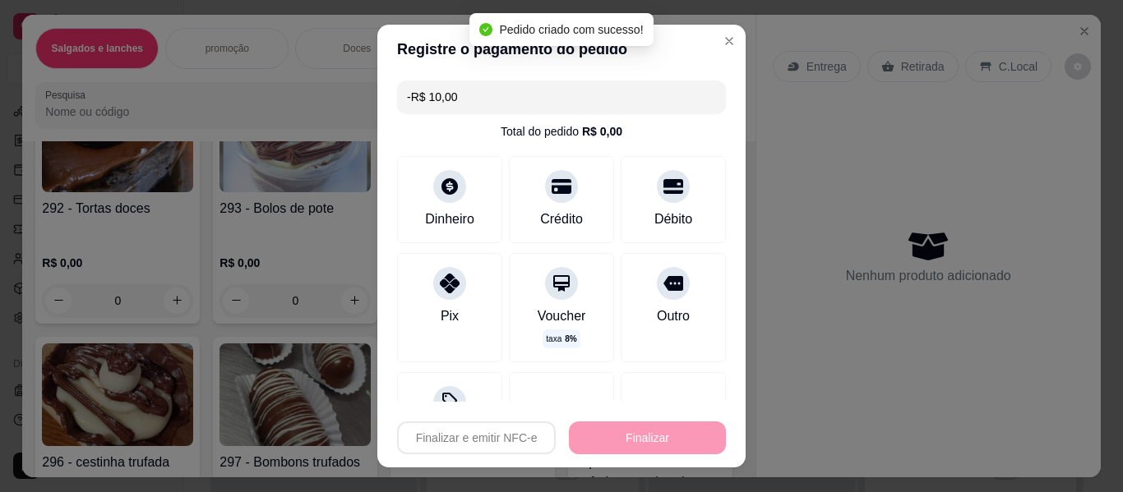 This screenshot has width=1123, height=492. Describe the element at coordinates (486, 30) in the screenshot. I see `span: check-circle` at that location.